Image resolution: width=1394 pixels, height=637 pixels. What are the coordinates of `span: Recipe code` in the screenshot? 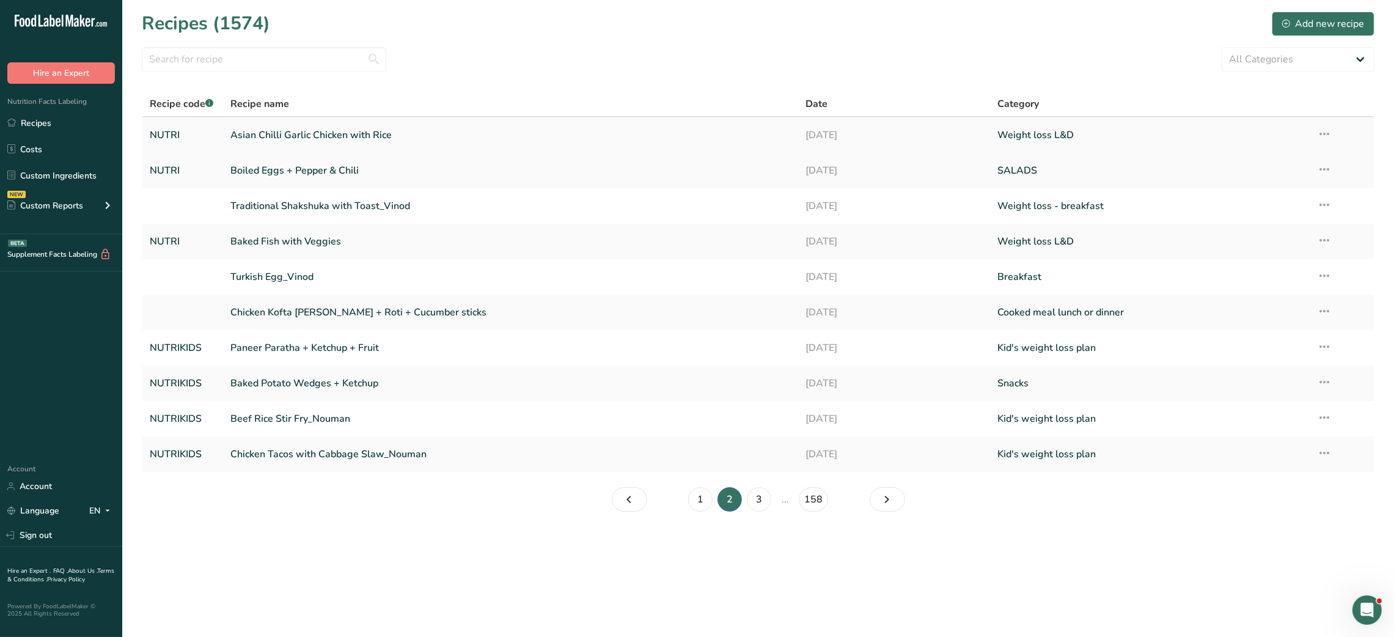 It's located at (182, 104).